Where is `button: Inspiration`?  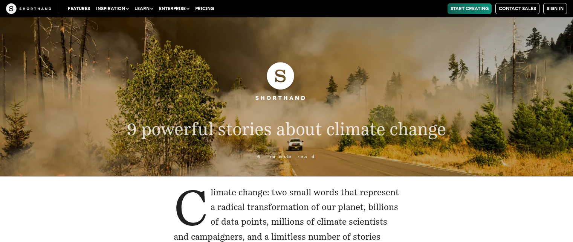
button: Inspiration is located at coordinates (112, 9).